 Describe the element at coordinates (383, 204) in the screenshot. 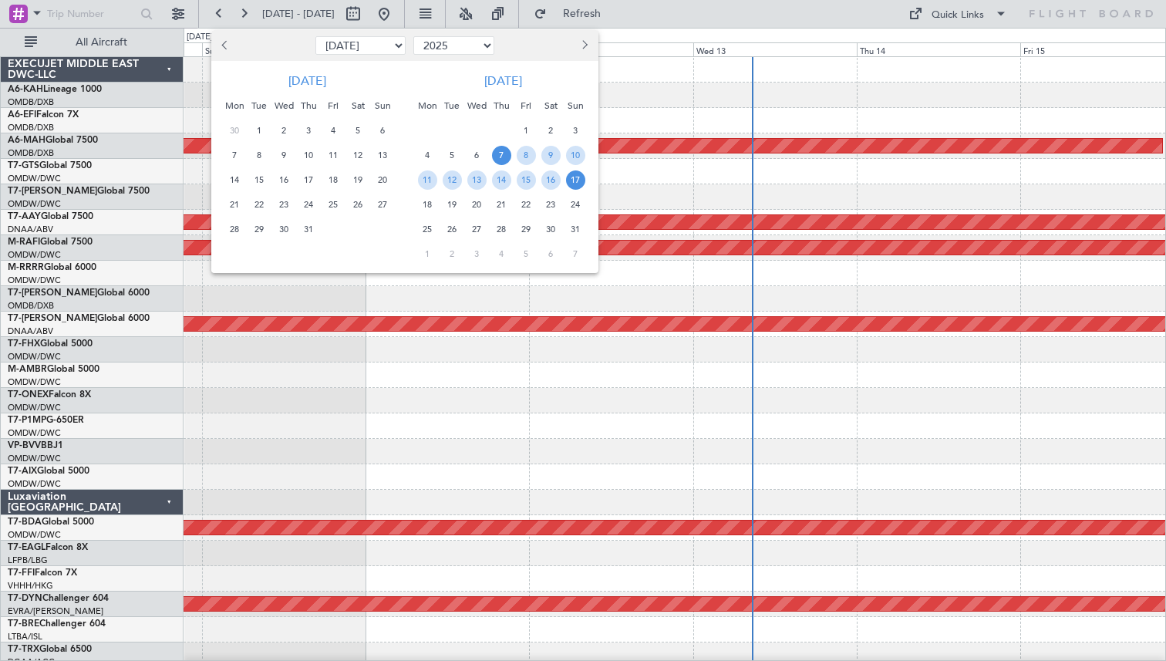

I see `div: 27-7-2025` at that location.